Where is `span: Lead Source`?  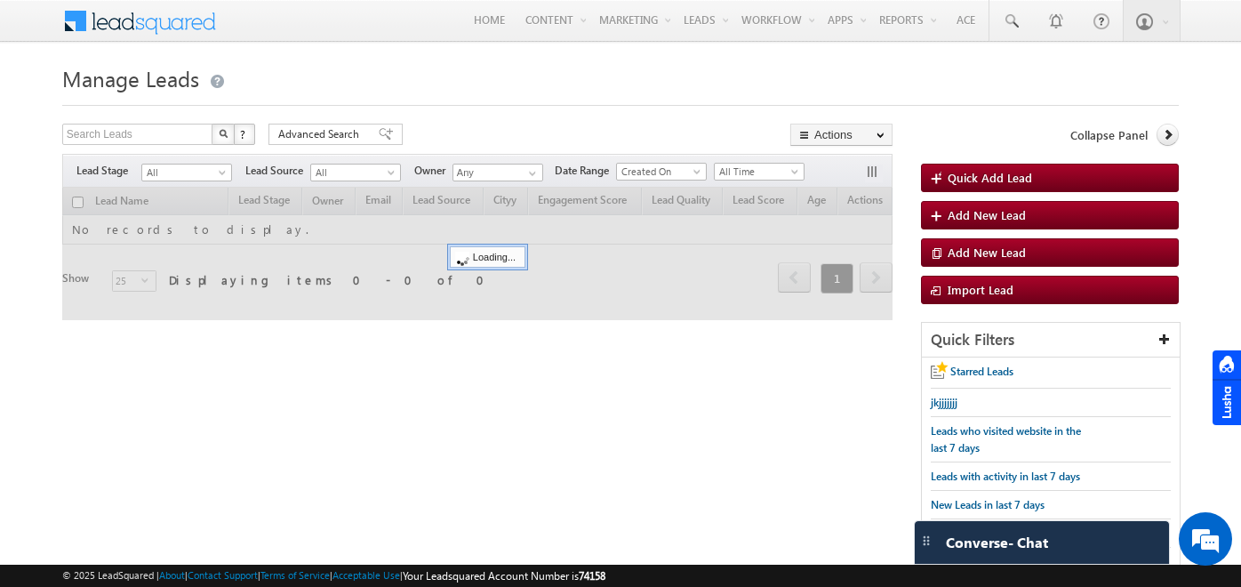
span: Lead Source is located at coordinates (277, 171).